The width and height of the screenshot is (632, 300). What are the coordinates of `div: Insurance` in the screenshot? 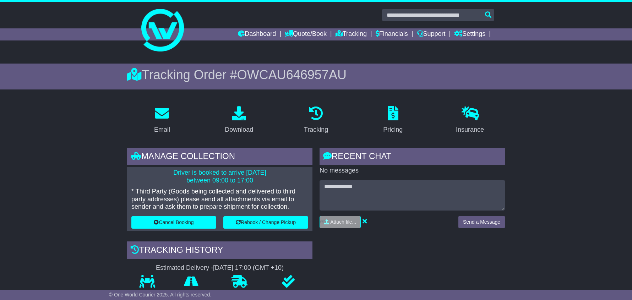 It's located at (470, 130).